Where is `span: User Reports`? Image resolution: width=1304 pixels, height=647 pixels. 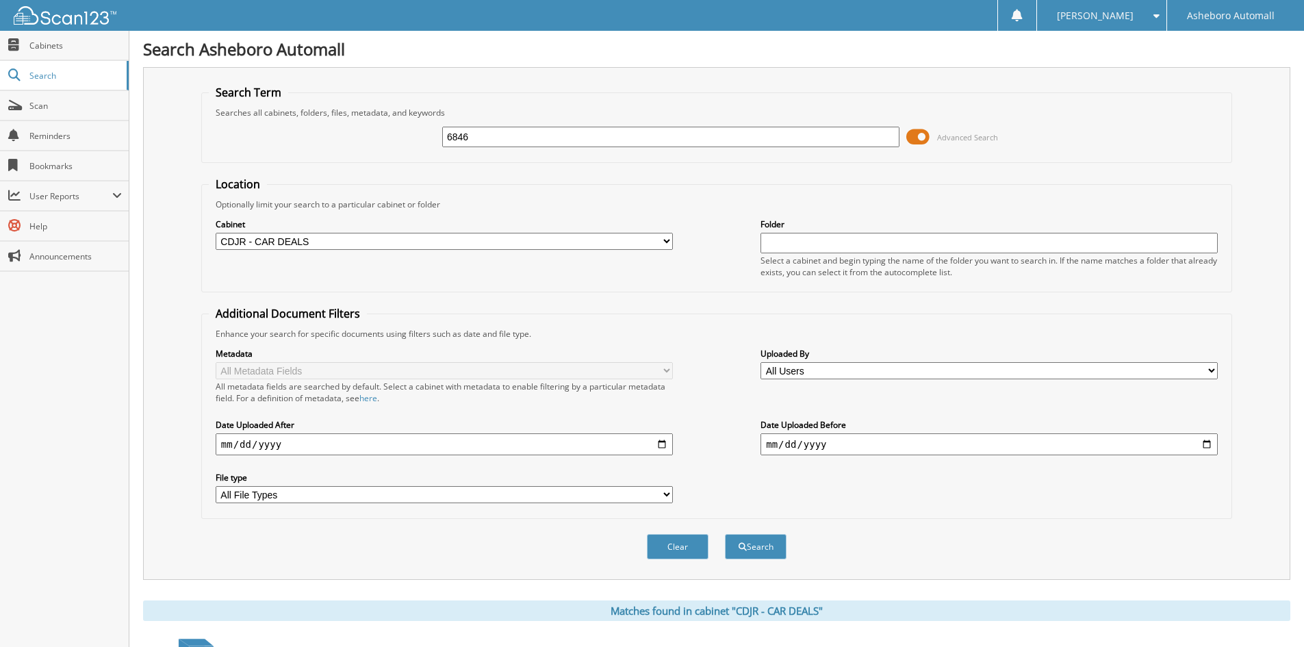 span: User Reports is located at coordinates (71, 196).